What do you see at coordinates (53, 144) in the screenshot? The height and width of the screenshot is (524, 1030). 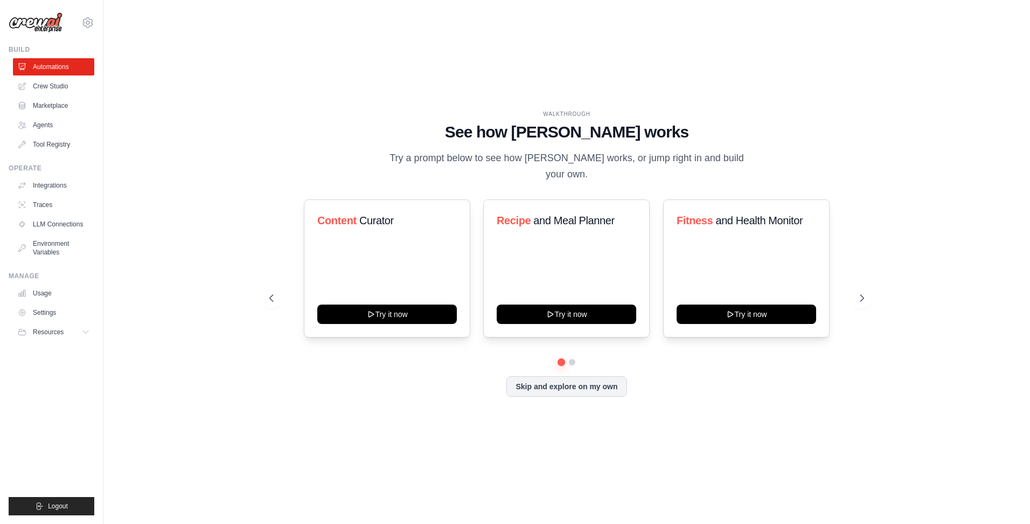 I see `a: Tool Registry` at bounding box center [53, 144].